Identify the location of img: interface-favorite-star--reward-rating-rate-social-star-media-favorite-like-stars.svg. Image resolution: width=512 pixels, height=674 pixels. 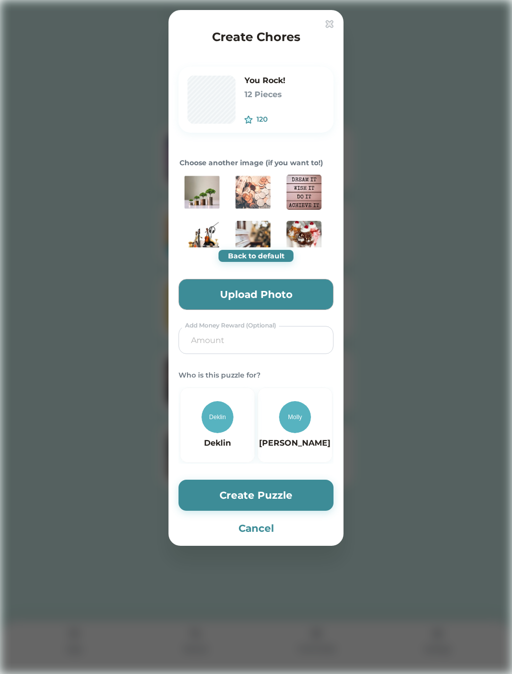
(249, 120).